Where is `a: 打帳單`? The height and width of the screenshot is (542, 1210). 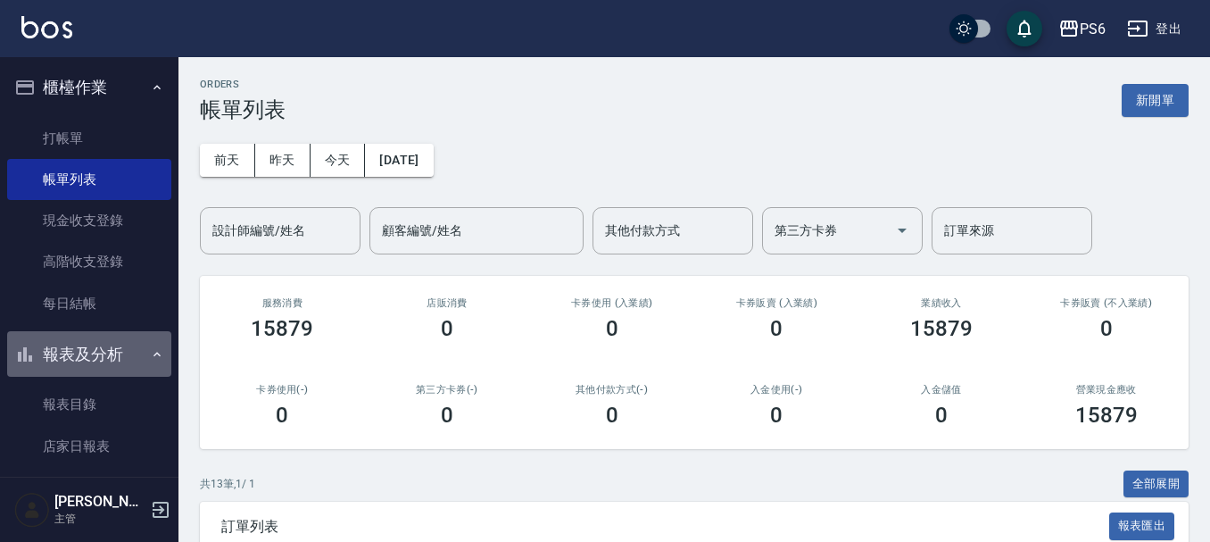
a: 打帳單 is located at coordinates (89, 138).